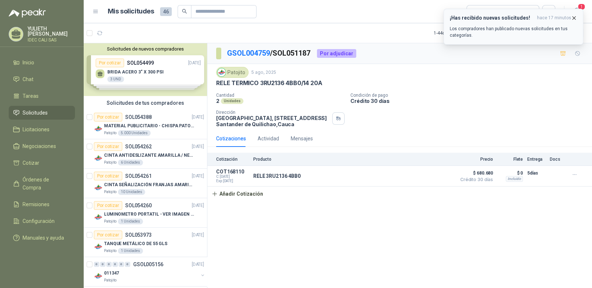 The width and height of the screenshot is (592, 288). What do you see at coordinates (280, 95) in the screenshot?
I see `p: Cantidad` at bounding box center [280, 95].